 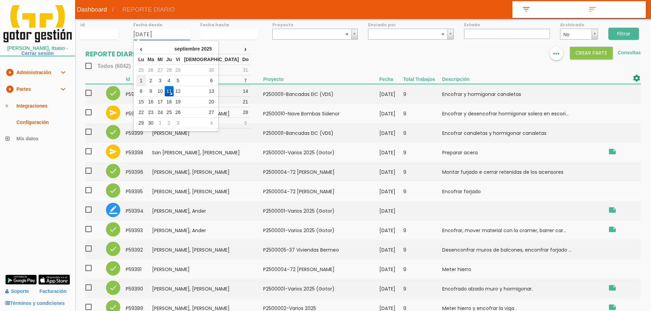 I want to click on th: Proyecto, so click(x=321, y=79).